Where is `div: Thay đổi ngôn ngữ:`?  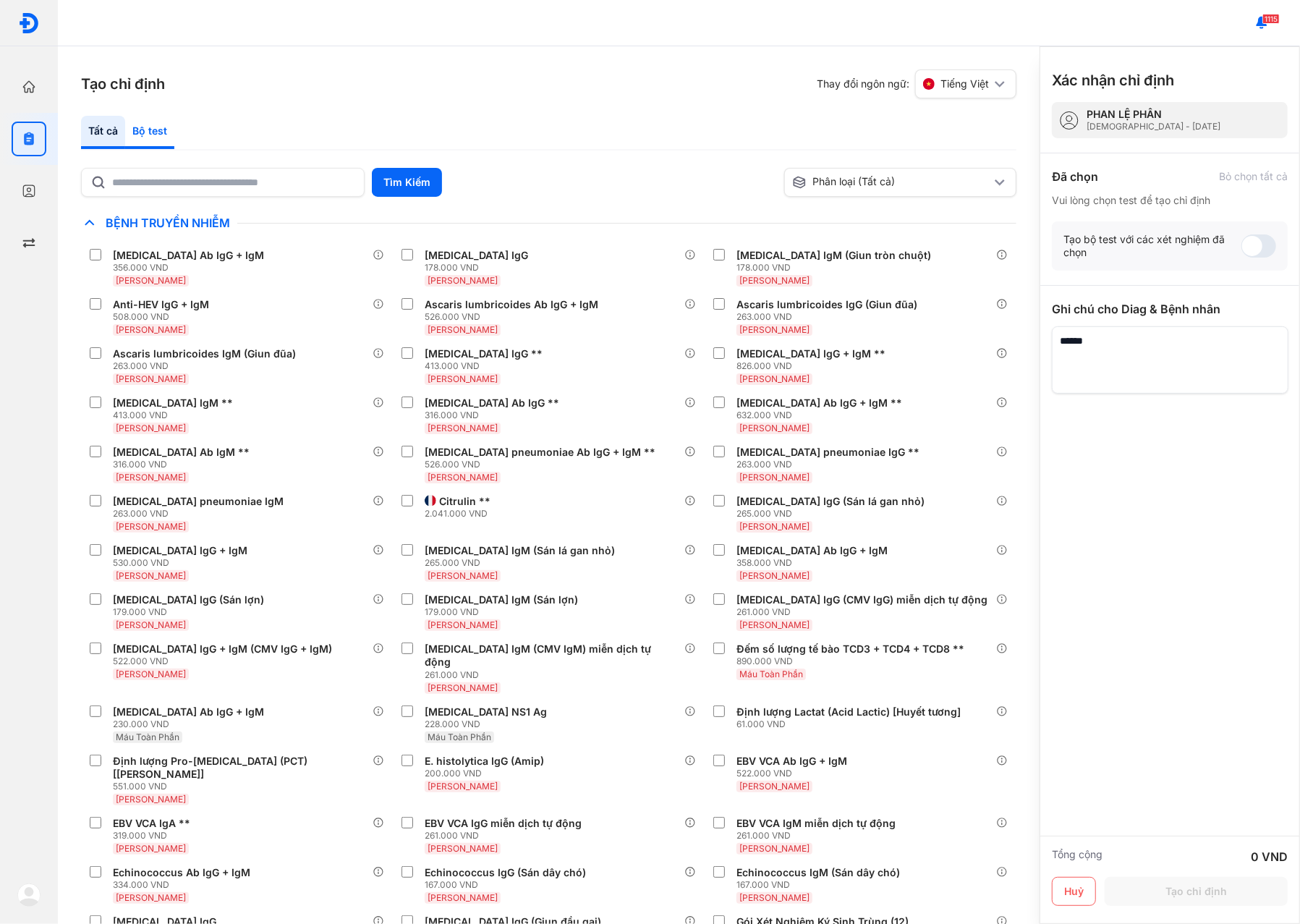 div: Thay đổi ngôn ngữ: is located at coordinates (917, 84).